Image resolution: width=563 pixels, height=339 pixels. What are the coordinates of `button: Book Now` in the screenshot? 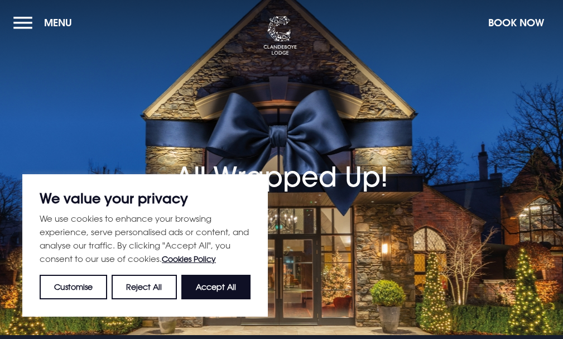 It's located at (516, 22).